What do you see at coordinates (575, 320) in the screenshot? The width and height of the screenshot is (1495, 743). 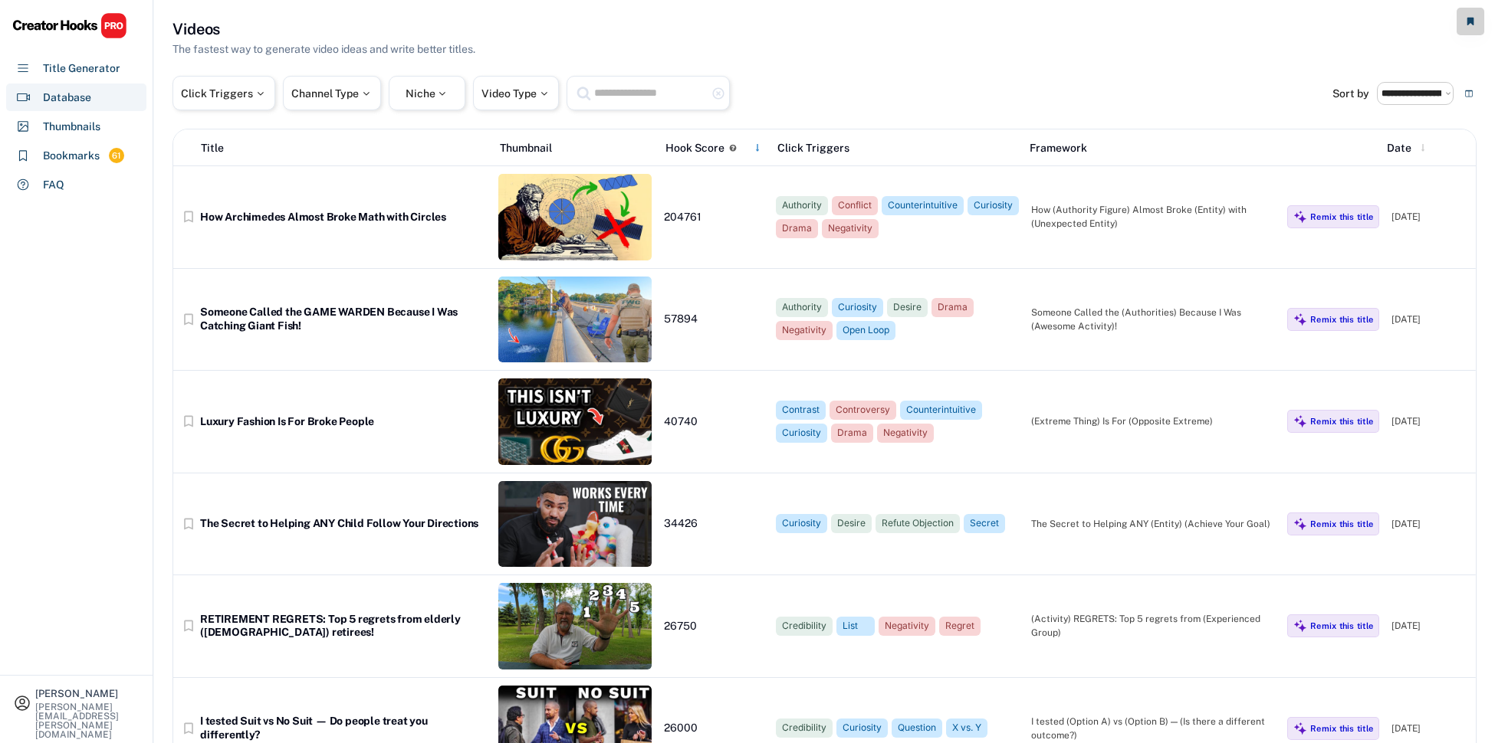 I see `img: RpNfMFNz2VM-0f64f0ef-0278-469e-9a2f-d9a38d947630.jpeg` at bounding box center [575, 320].